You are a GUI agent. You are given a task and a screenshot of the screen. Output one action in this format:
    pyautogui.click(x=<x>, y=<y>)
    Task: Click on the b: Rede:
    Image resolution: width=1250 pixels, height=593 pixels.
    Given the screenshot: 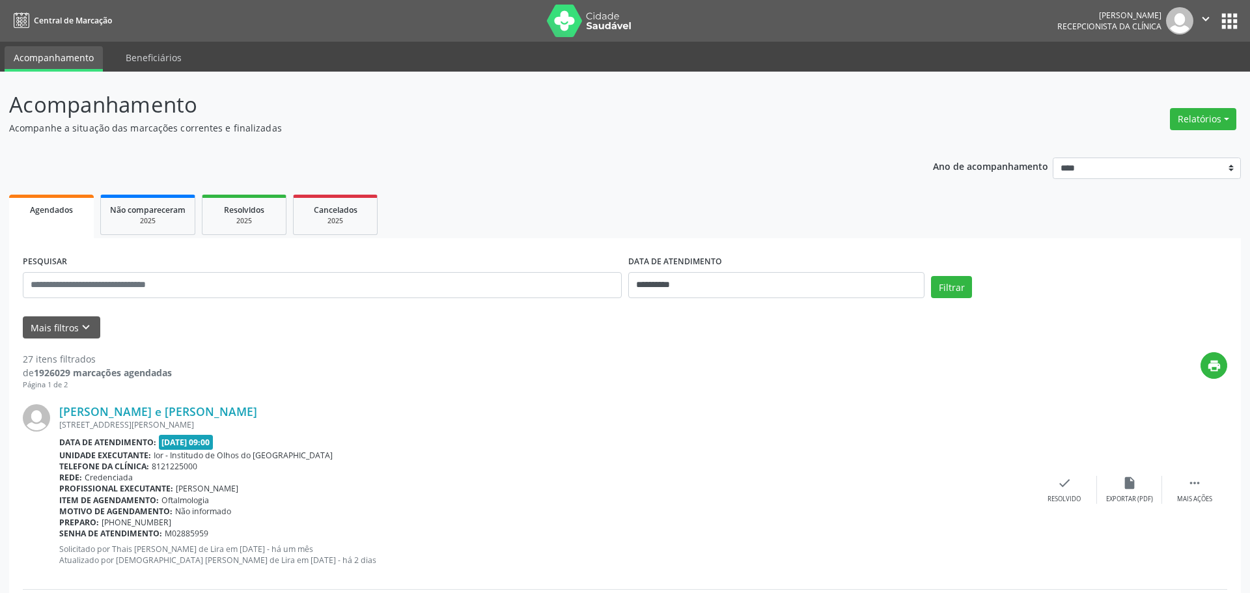 What is the action you would take?
    pyautogui.click(x=70, y=477)
    